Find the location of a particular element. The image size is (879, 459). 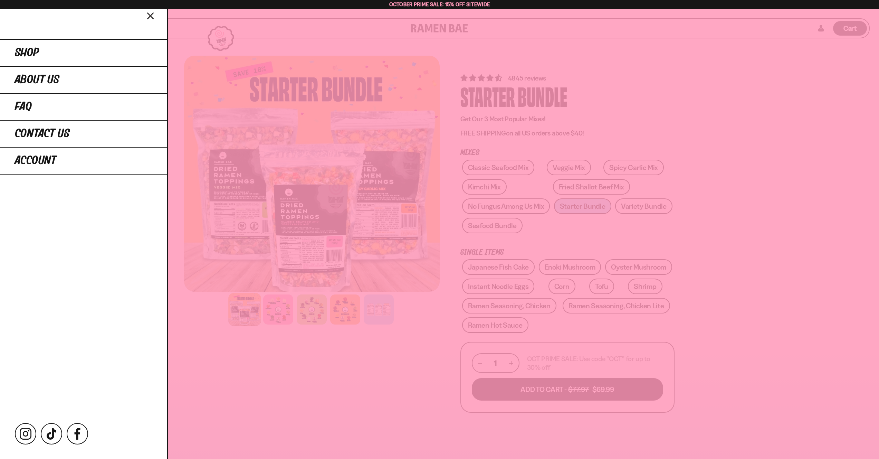

button: Close menu is located at coordinates (151, 15).